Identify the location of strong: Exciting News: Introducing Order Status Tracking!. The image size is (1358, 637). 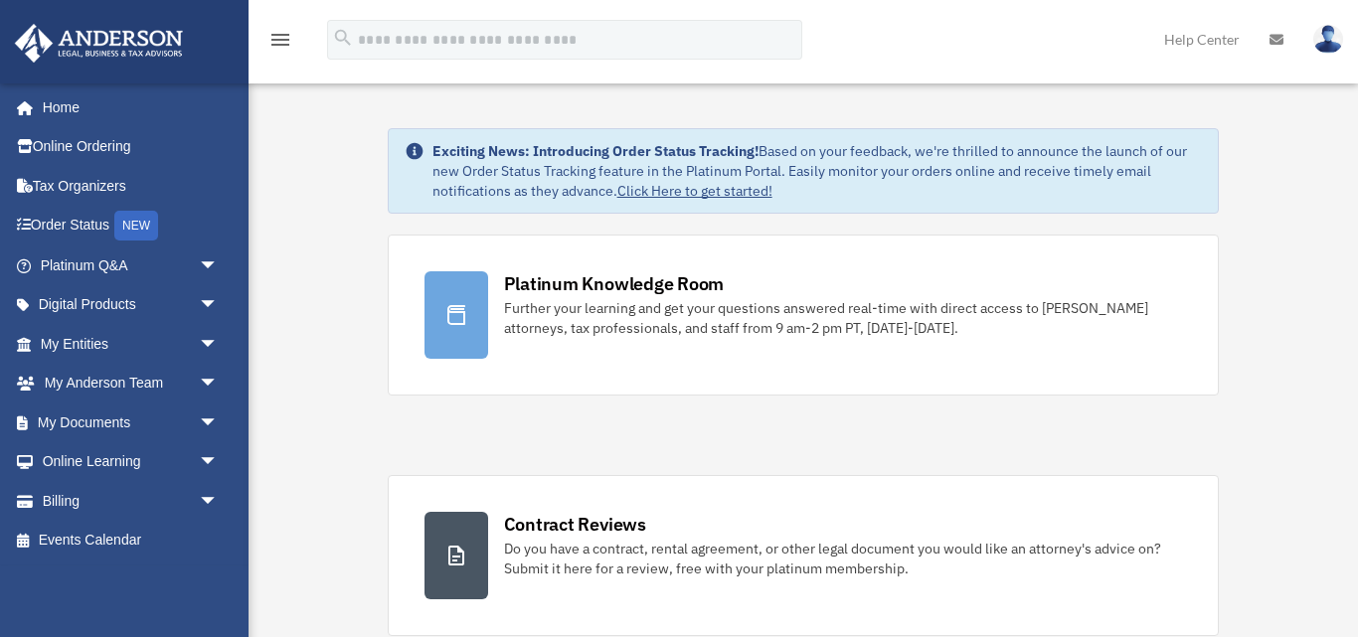
(595, 151).